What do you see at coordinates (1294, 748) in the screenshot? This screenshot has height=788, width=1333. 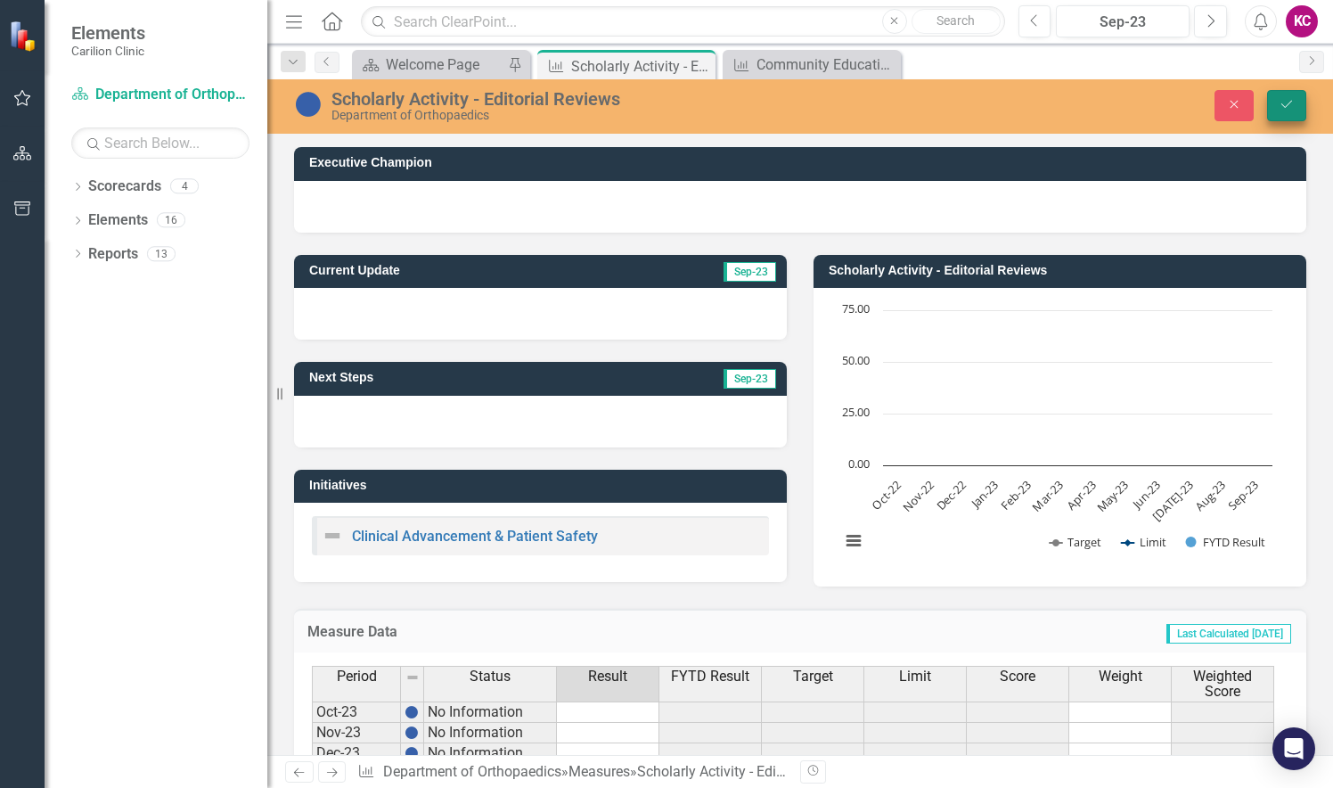 I see `div: Open Intercom Messenger` at bounding box center [1294, 748].